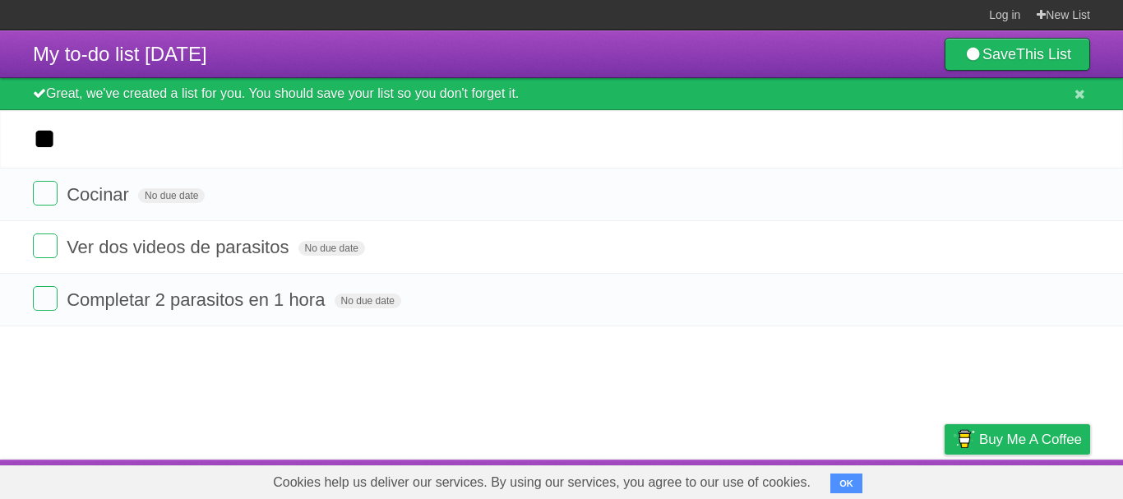  I want to click on span: Cocinar, so click(99, 194).